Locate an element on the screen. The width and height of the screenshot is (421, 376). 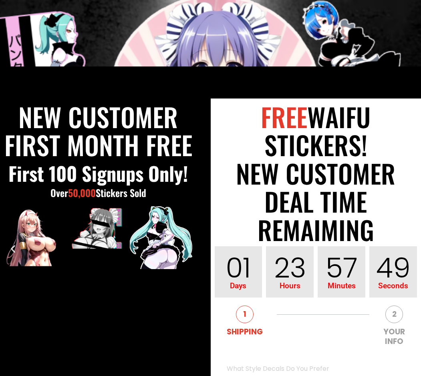
span: Go to slide 9 is located at coordinates (120, 295).